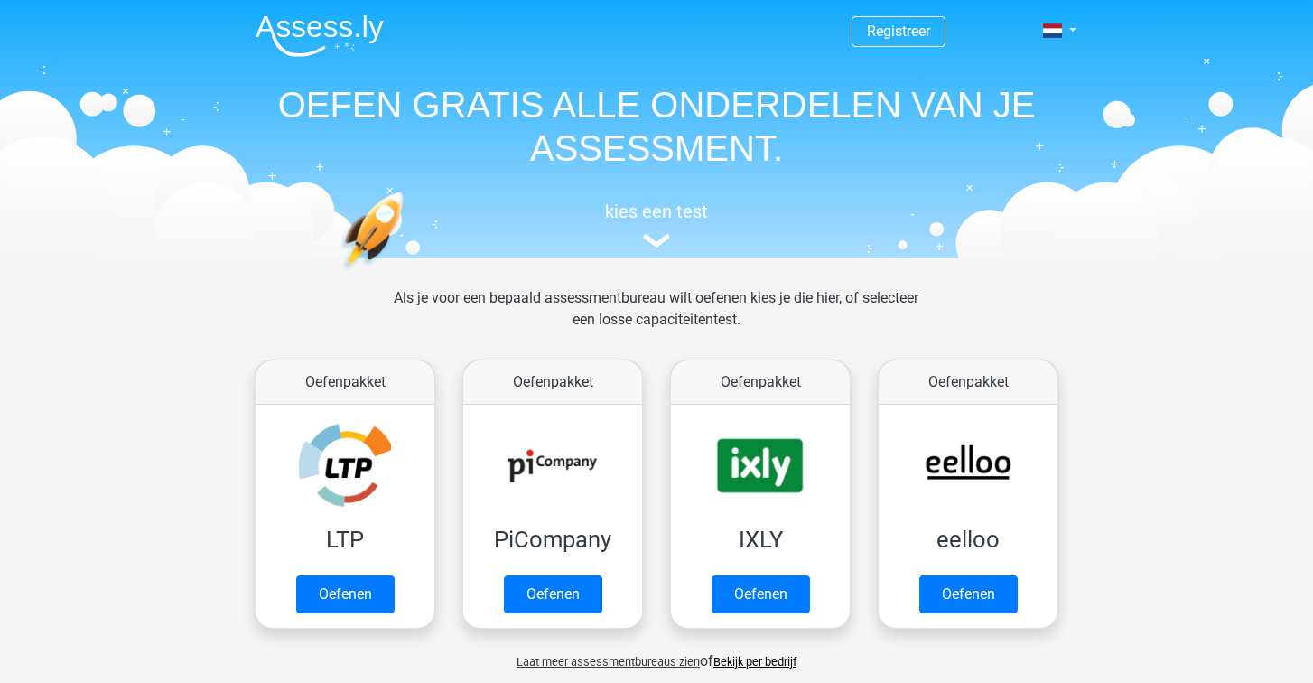  Describe the element at coordinates (656, 224) in the screenshot. I see `a: kies een test` at that location.